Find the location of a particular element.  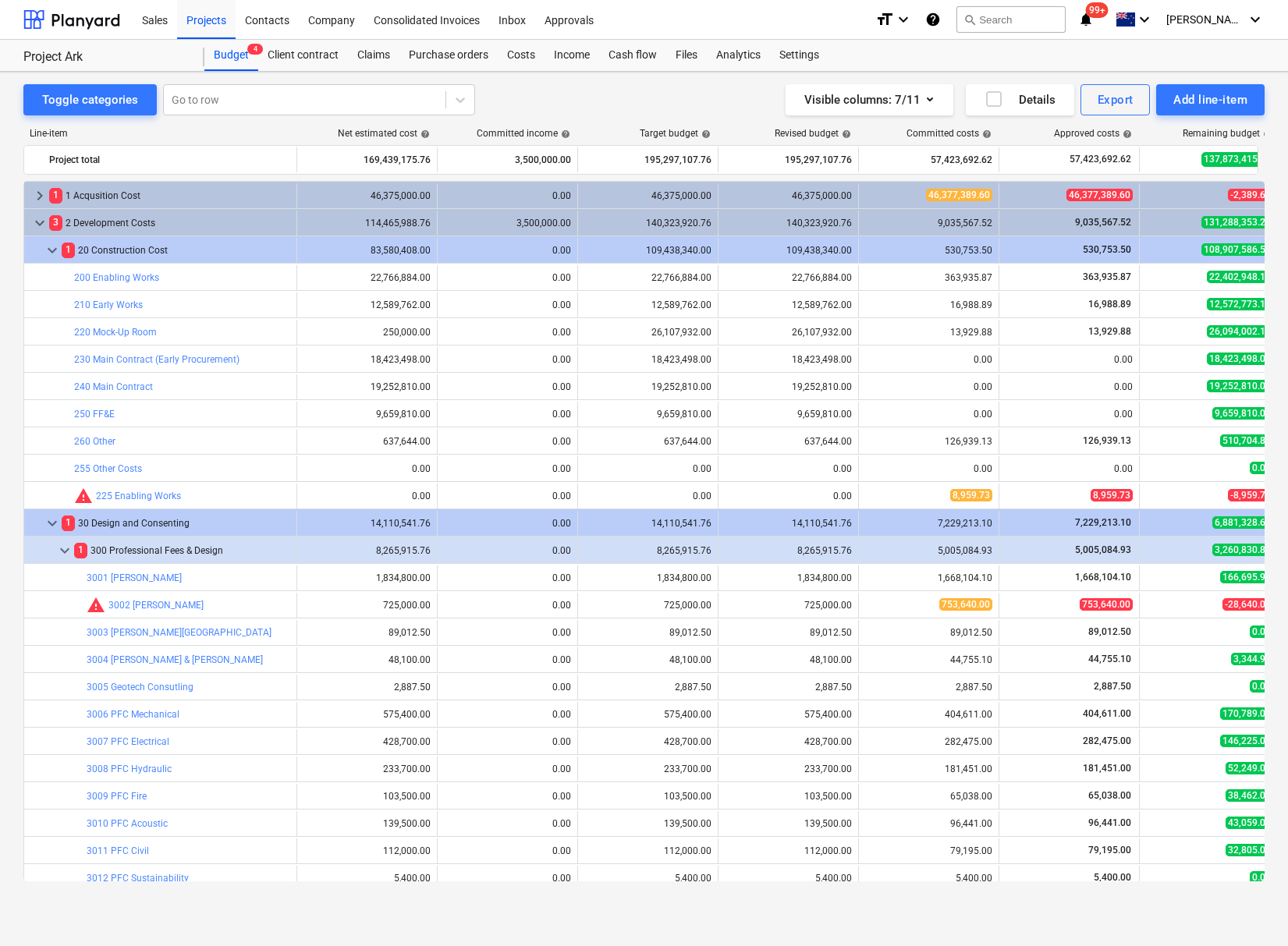

div: Costs is located at coordinates (521, 55).